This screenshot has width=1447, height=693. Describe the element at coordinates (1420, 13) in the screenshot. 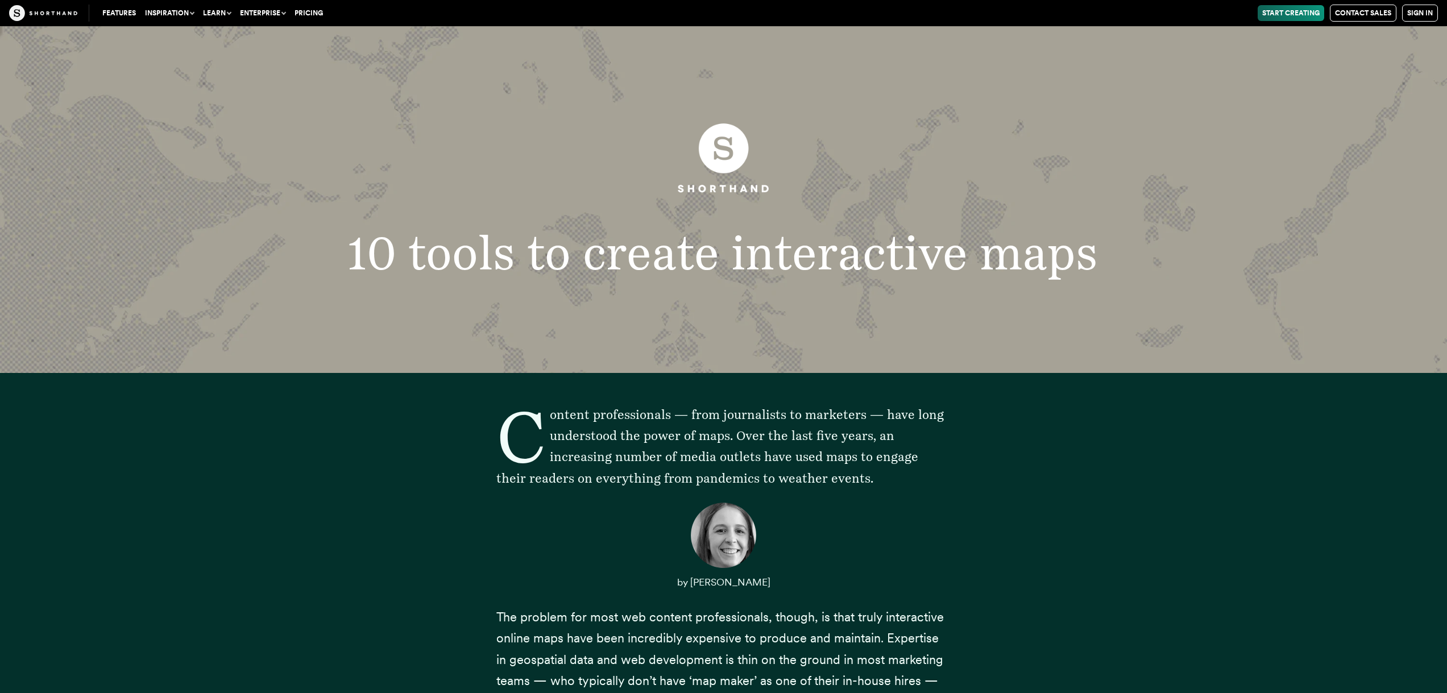

I see `a: Sign in` at that location.